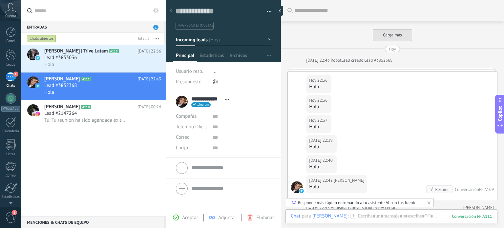 Image resolution: width=504 pixels, height=228 pixels. What do you see at coordinates (192, 127) in the screenshot?
I see `button: Teléfono Oficina` at bounding box center [192, 127].